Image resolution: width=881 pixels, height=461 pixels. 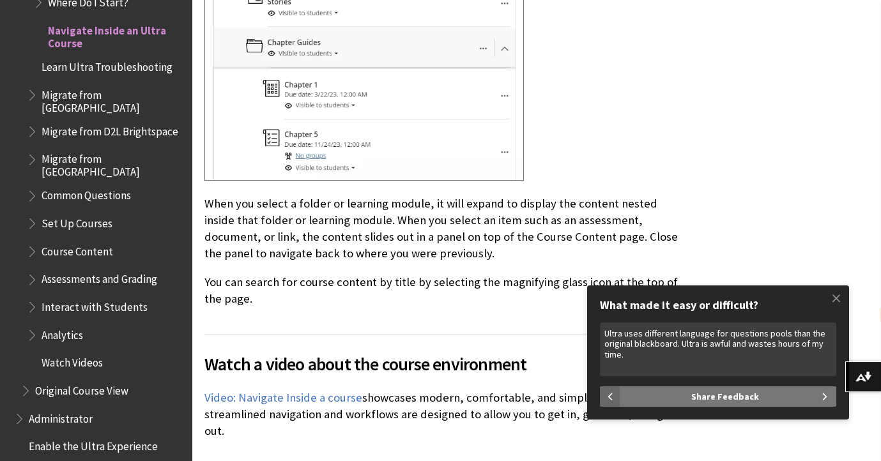 I want to click on p: When you select a folder or learning module, it will expand to display the content nested inside ..., so click(x=442, y=229).